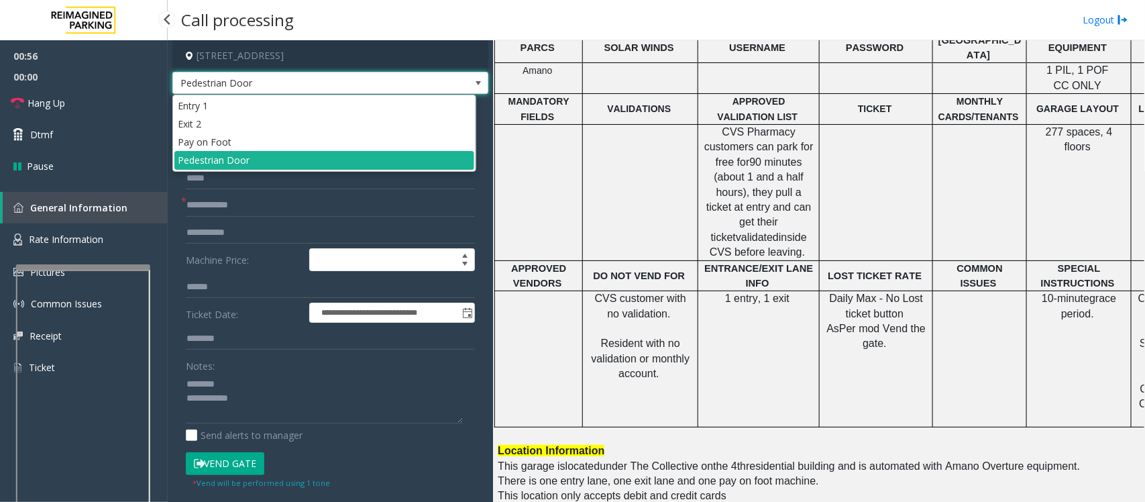 The height and width of the screenshot is (502, 1145). I want to click on a: Logout, so click(1105, 19).